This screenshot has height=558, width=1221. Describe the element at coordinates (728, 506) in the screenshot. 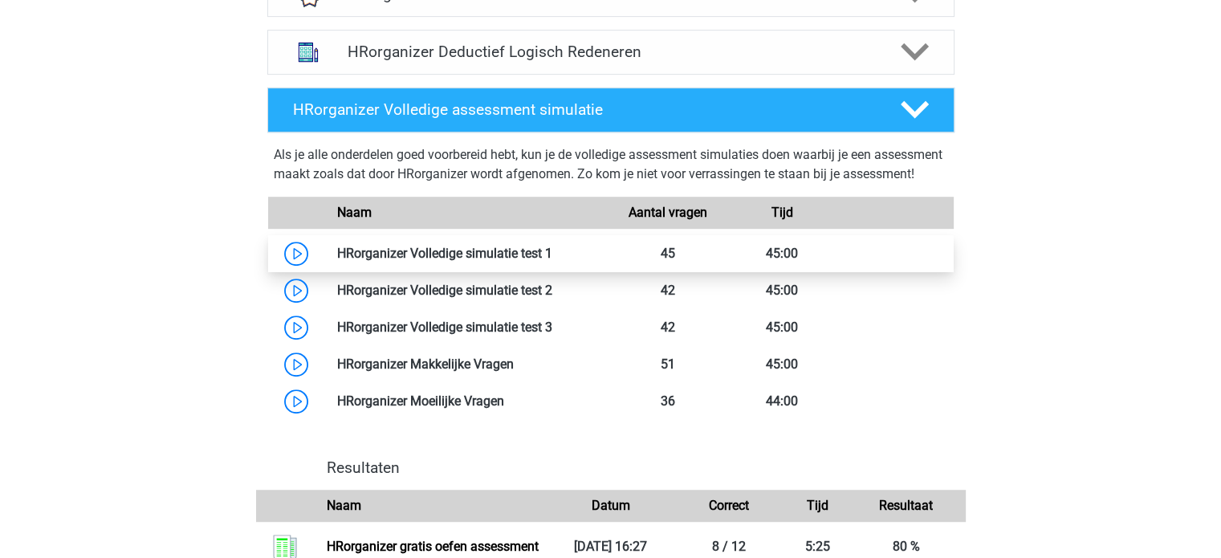

I see `div: Correct` at that location.